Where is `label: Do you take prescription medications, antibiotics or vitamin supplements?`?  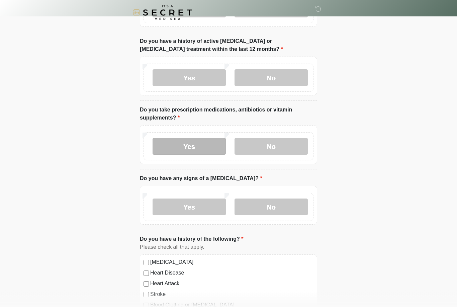 label: Do you take prescription medications, antibiotics or vitamin supplements? is located at coordinates (229, 114).